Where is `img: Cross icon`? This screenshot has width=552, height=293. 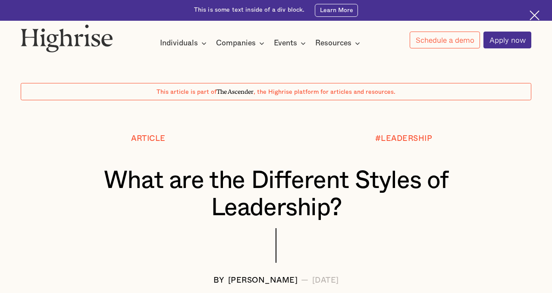
img: Cross icon is located at coordinates (535, 15).